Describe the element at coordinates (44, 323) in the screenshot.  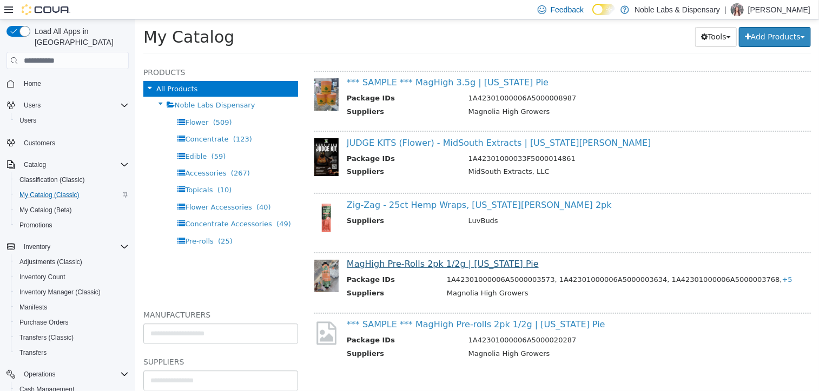
I see `span: Purchase Orders` at that location.